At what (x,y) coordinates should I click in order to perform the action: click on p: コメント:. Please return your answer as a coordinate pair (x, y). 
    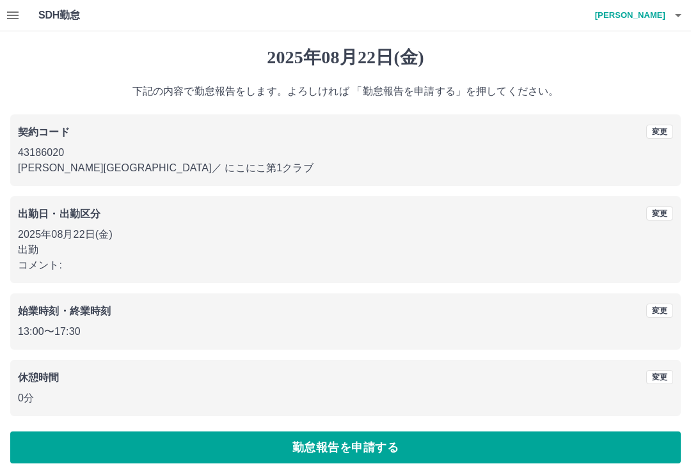
    Looking at the image, I should click on (345, 265).